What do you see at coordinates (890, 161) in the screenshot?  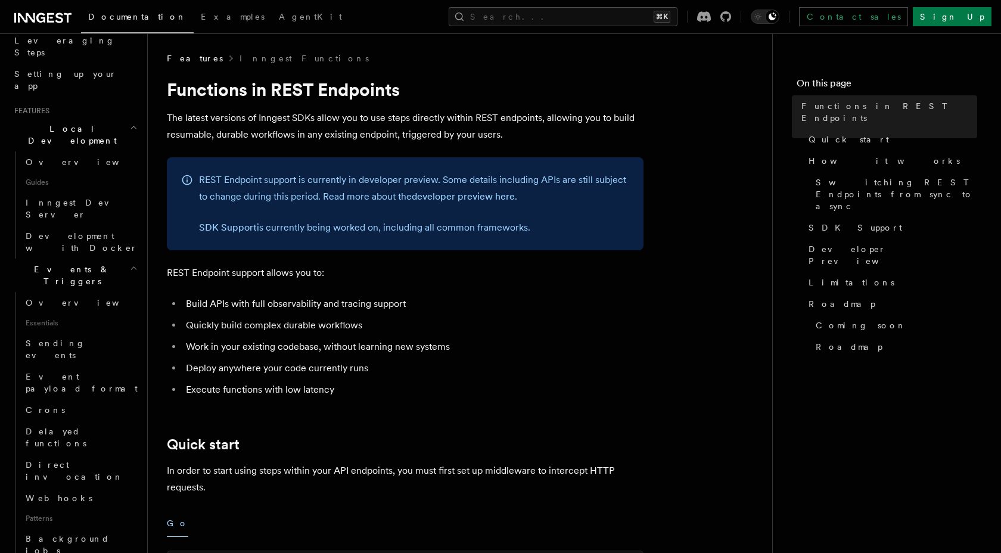 I see `a: How it works` at bounding box center [890, 161].